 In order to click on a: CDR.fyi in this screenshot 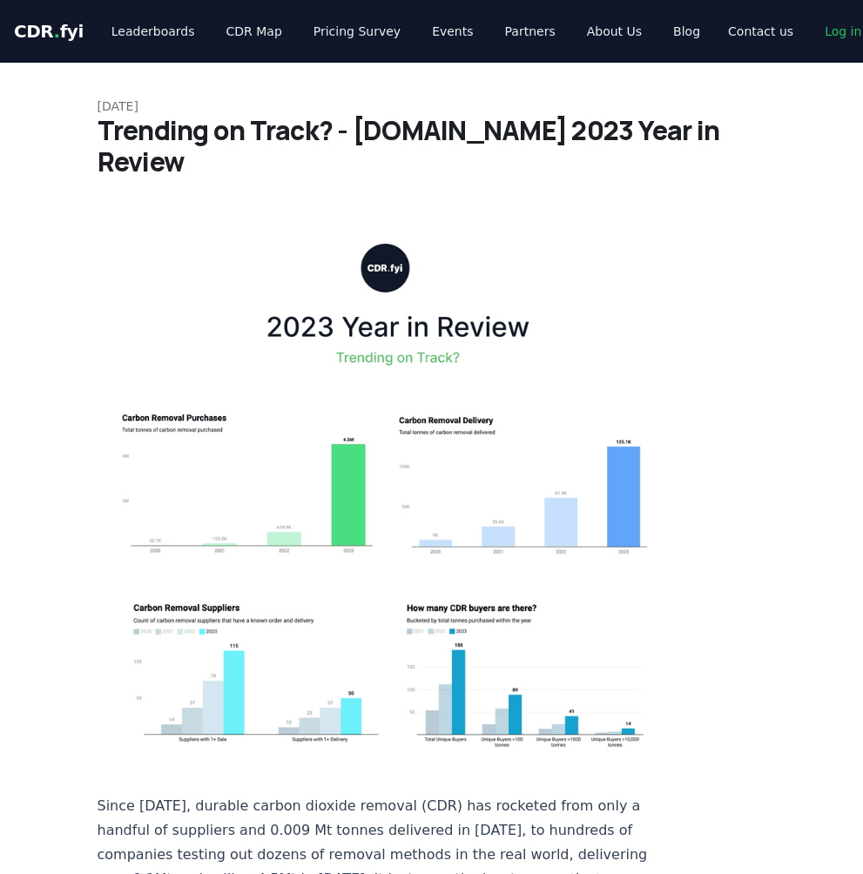, I will do `click(49, 31)`.